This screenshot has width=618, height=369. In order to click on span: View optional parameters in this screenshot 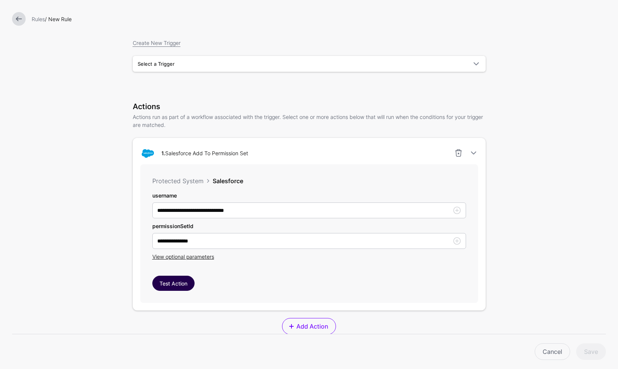, I will do `click(183, 256)`.